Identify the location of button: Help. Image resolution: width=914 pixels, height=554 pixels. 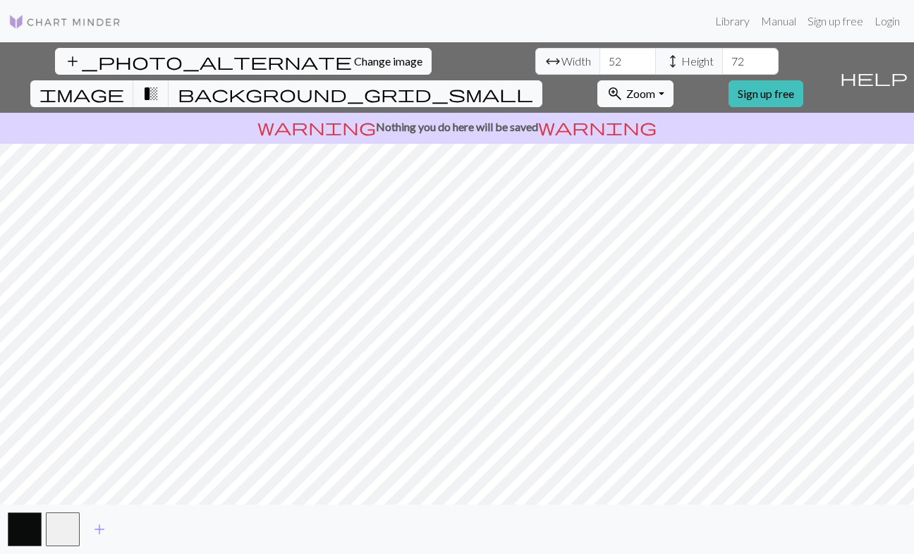
(874, 78).